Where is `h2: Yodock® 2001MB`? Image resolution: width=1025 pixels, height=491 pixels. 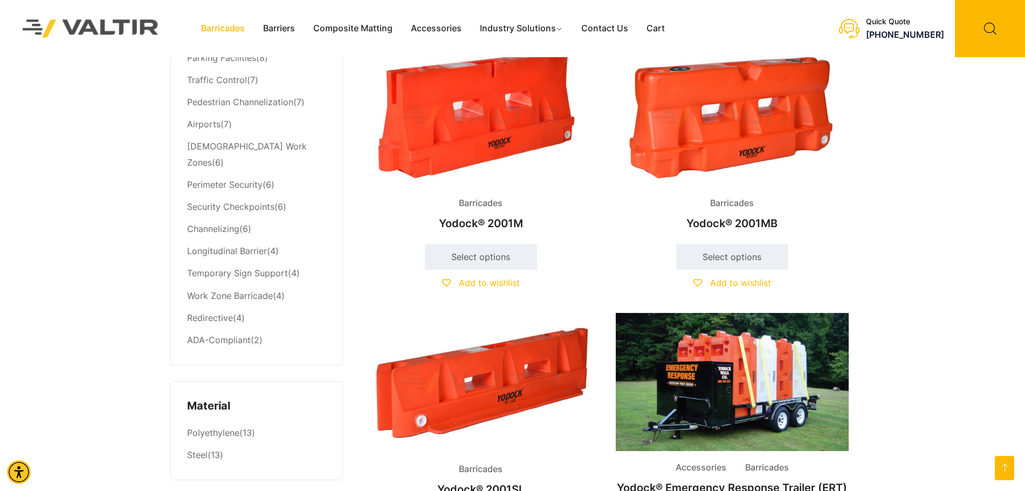
h2: Yodock® 2001MB is located at coordinates (732, 223).